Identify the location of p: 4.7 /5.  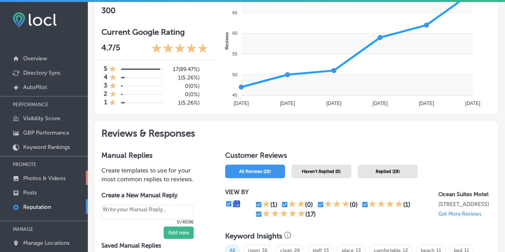
(110, 49).